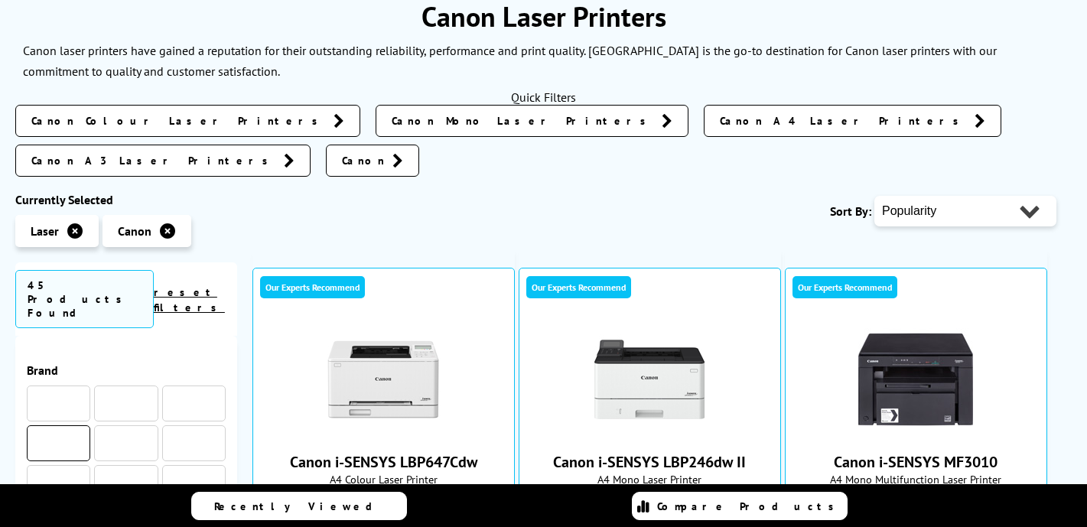  I want to click on img: Canon i-SENSYS LBP246dw II, so click(649, 379).